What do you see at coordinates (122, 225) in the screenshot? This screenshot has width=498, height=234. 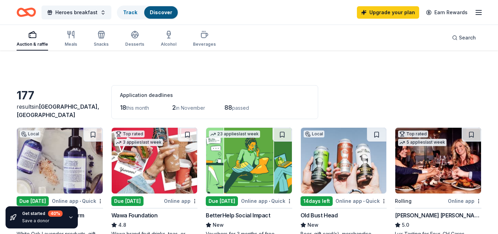 I see `span: 4.8` at bounding box center [122, 225].